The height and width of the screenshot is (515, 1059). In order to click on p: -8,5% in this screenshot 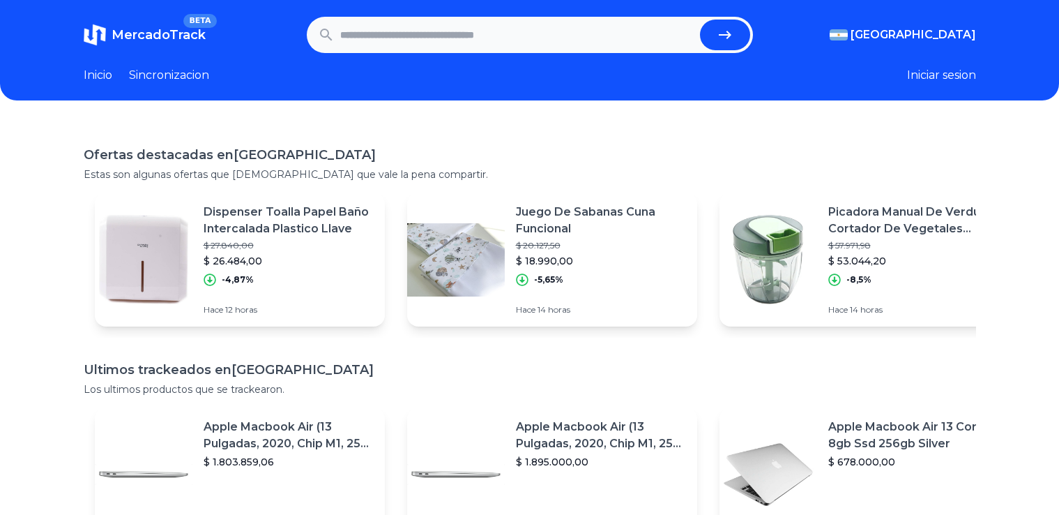, I will do `click(859, 280)`.